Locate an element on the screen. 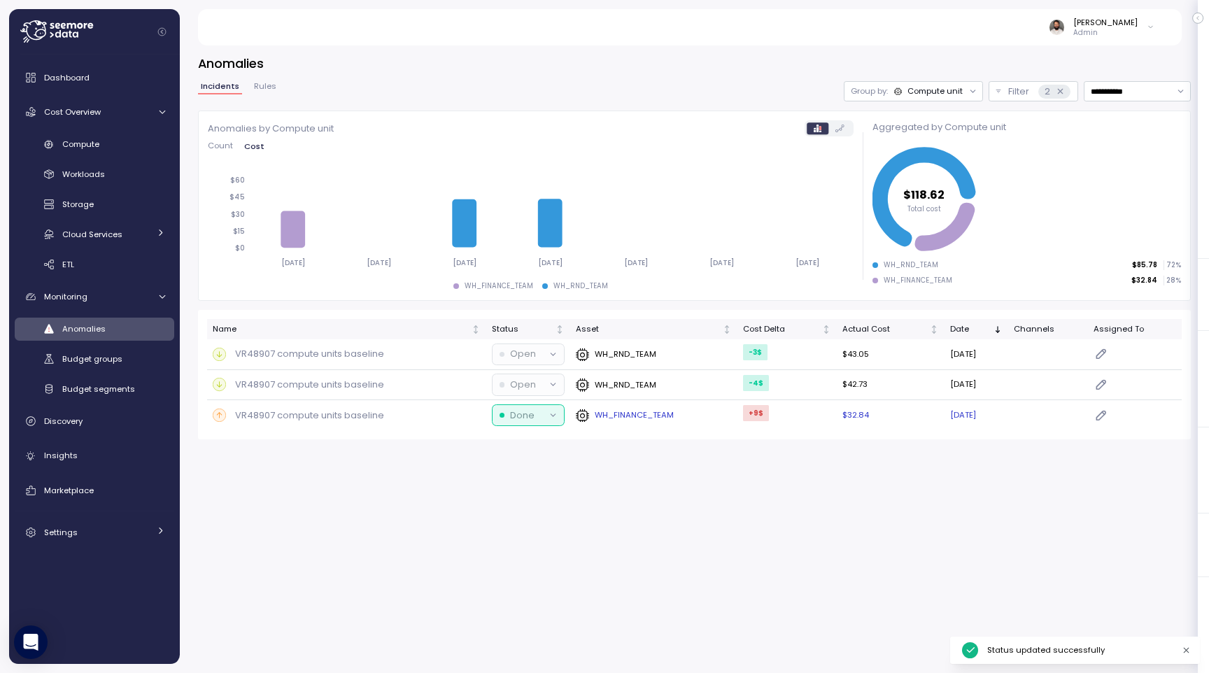 The height and width of the screenshot is (673, 1209). div: WH_RND_TEAM is located at coordinates (581, 286).